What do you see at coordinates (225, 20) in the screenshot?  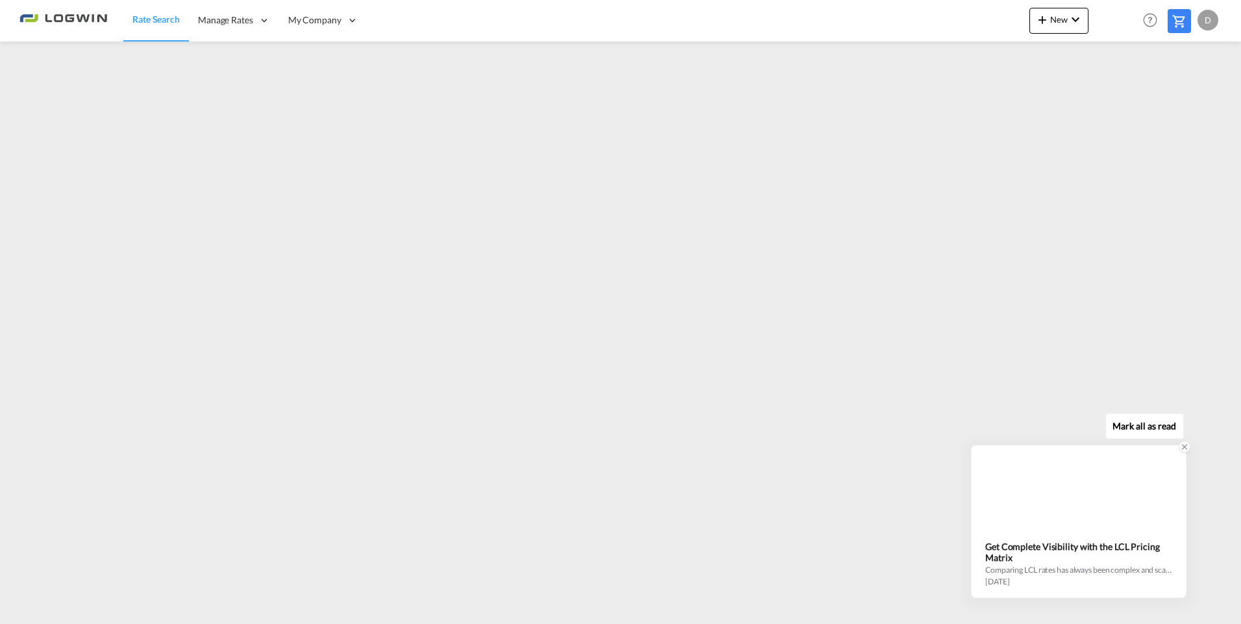 I see `span: Manage Rates` at bounding box center [225, 20].